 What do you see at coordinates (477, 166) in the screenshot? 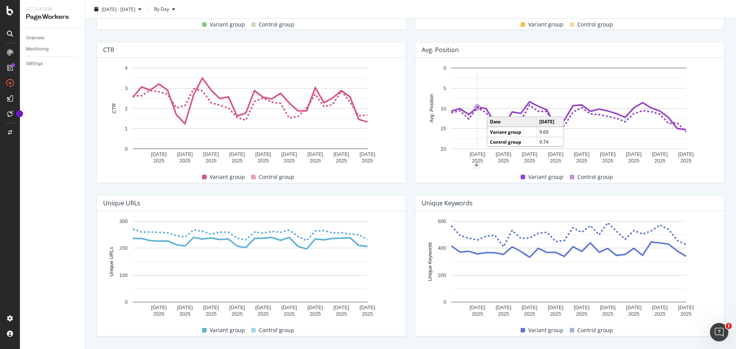
I see `div: plus` at bounding box center [477, 166].